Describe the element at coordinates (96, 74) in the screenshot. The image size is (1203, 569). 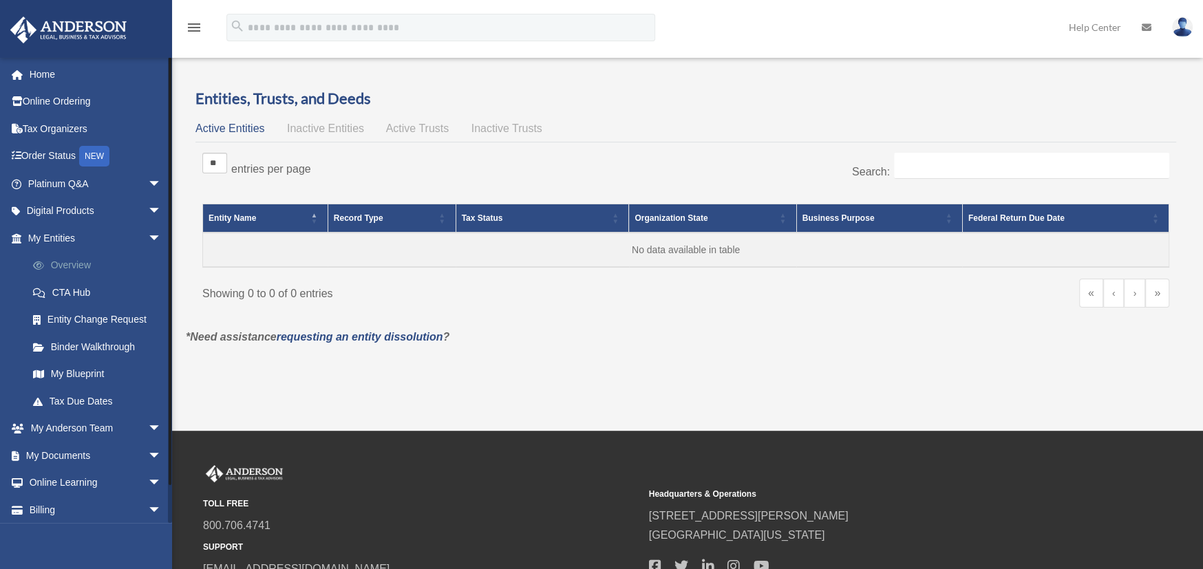
I see `a: Home` at that location.